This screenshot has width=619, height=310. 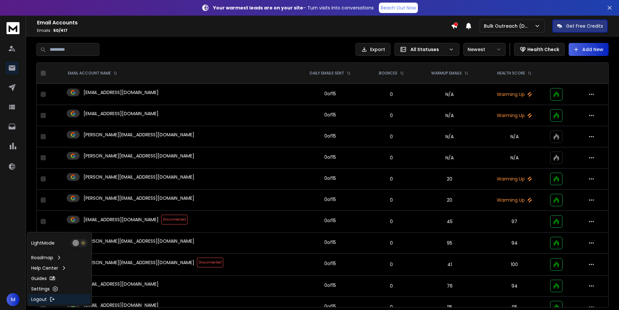 What do you see at coordinates (539, 49) in the screenshot?
I see `button: Health Check` at bounding box center [539, 49].